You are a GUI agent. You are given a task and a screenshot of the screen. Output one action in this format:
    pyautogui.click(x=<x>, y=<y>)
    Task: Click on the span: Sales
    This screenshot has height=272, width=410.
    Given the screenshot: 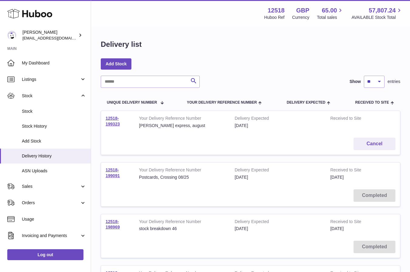 What is the action you would take?
    pyautogui.click(x=51, y=186)
    